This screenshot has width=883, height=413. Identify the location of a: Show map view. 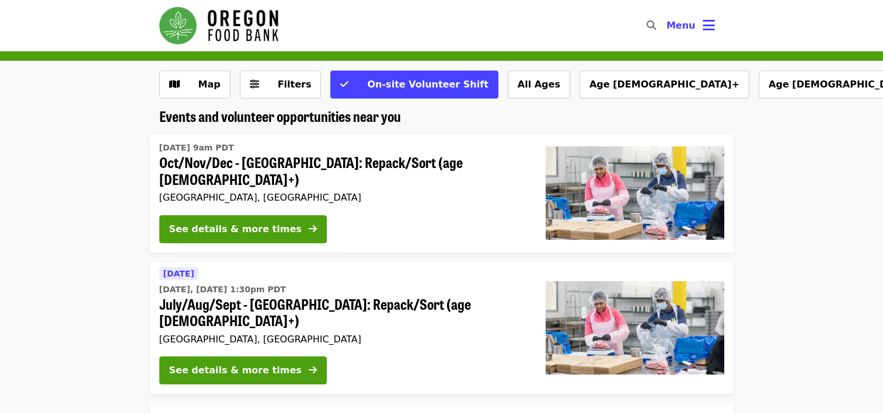
(195, 85).